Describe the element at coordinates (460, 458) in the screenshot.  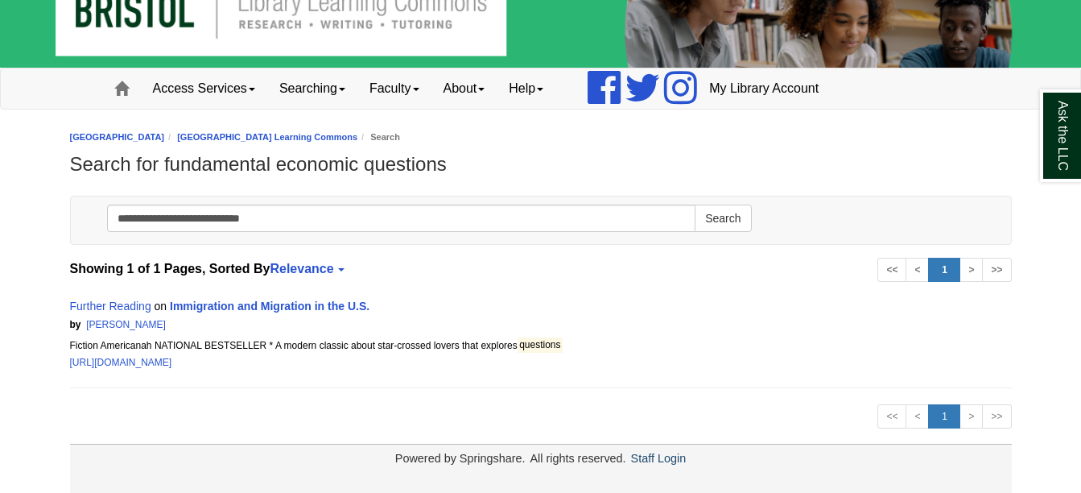
I see `div: Powered by Springshare.` at that location.